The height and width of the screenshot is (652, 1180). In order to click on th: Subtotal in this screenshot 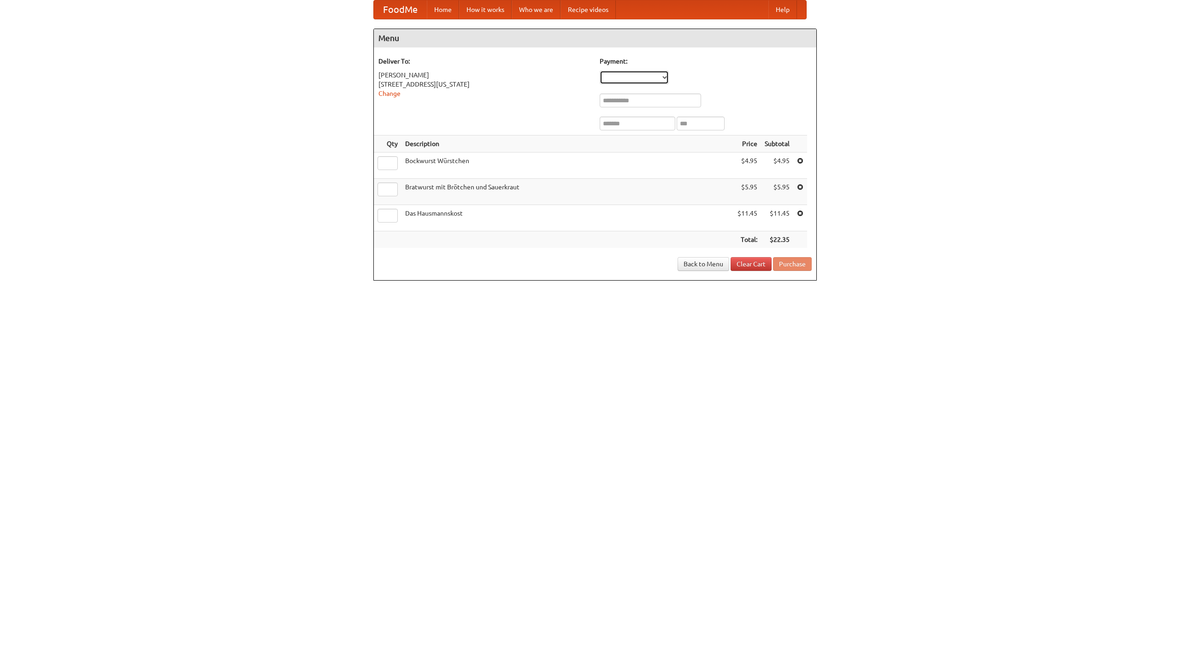, I will do `click(777, 144)`.